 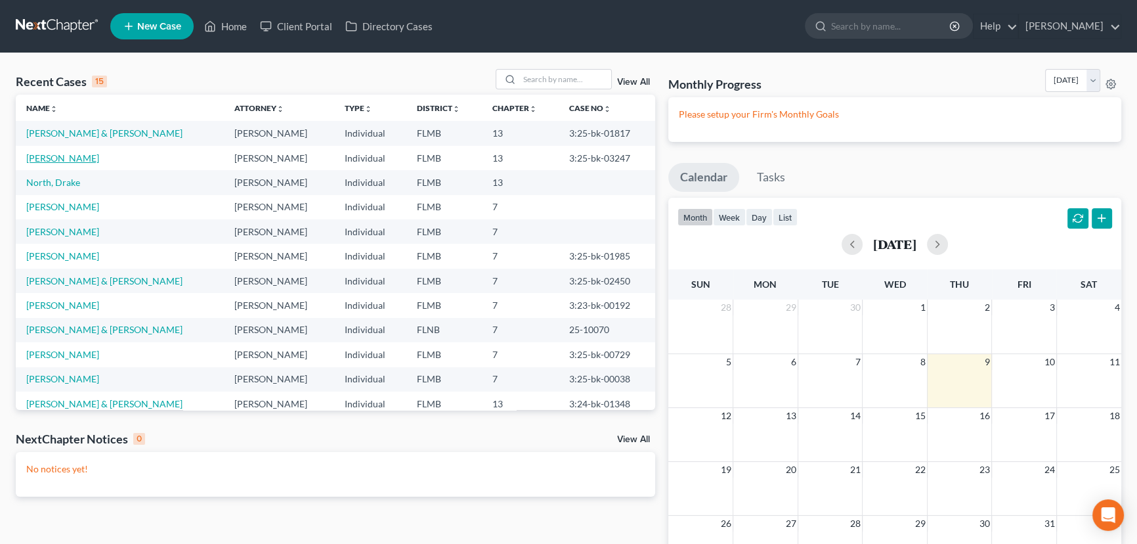 What do you see at coordinates (607, 255) in the screenshot?
I see `td: 3:25-bk-01985` at bounding box center [607, 255].